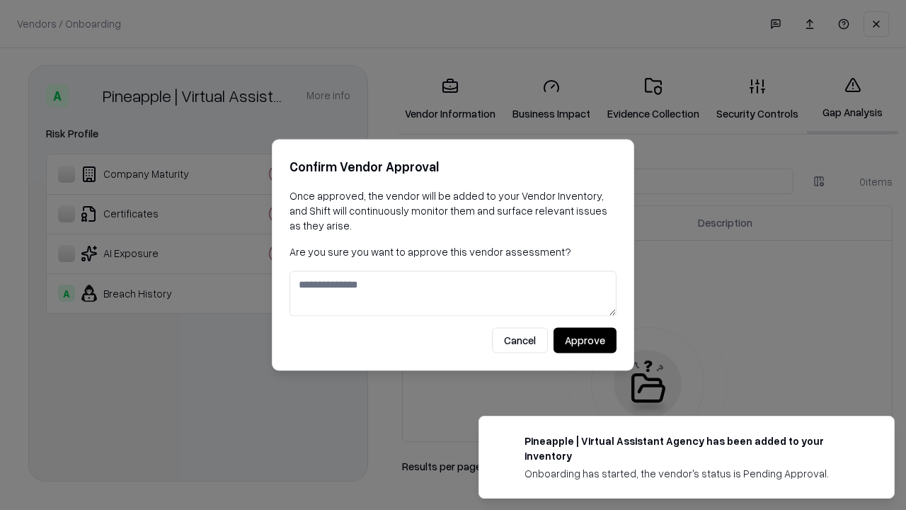  Describe the element at coordinates (692, 448) in the screenshot. I see `div: Pineapple | Virtual Assistant Agency has been added to your inventory` at that location.